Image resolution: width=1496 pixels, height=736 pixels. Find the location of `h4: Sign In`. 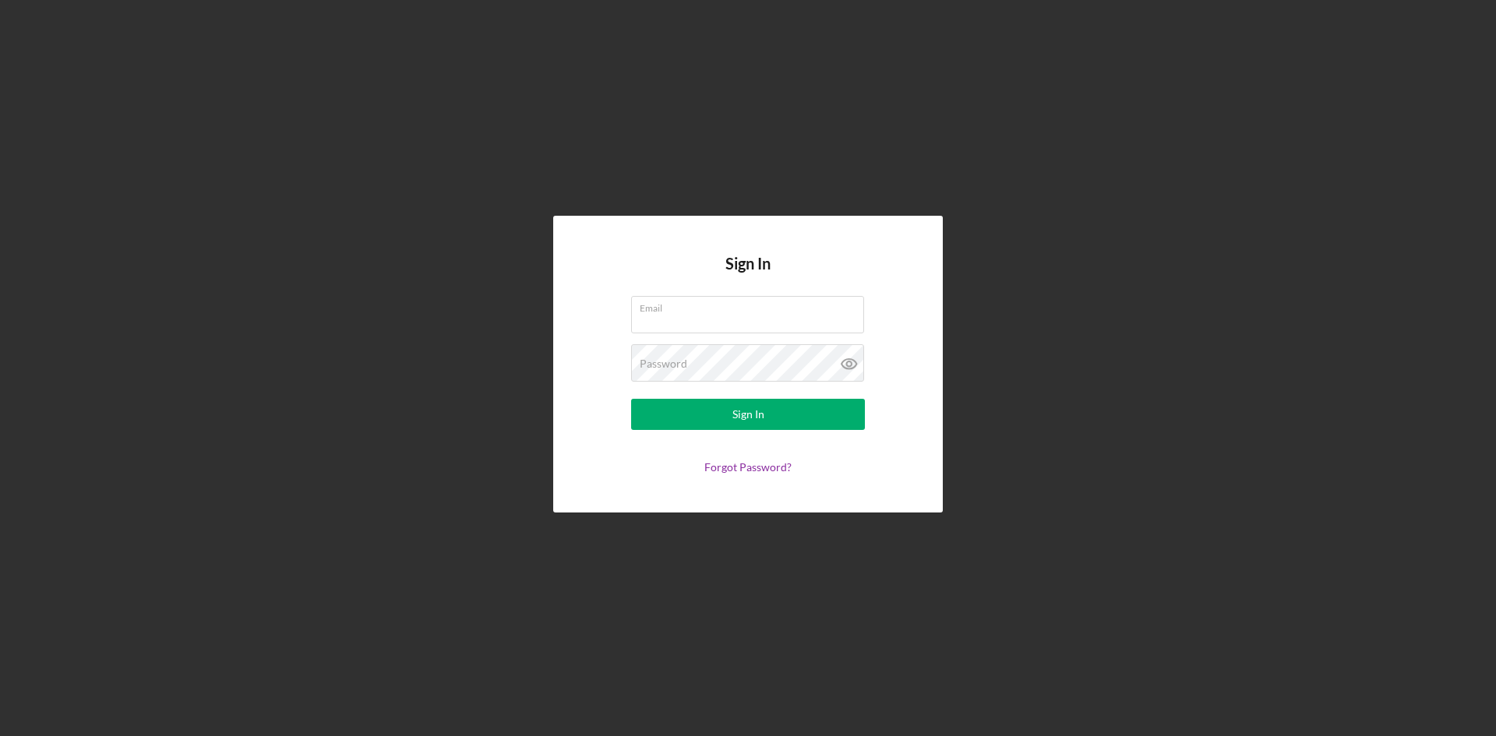

h4: Sign In is located at coordinates (748, 275).